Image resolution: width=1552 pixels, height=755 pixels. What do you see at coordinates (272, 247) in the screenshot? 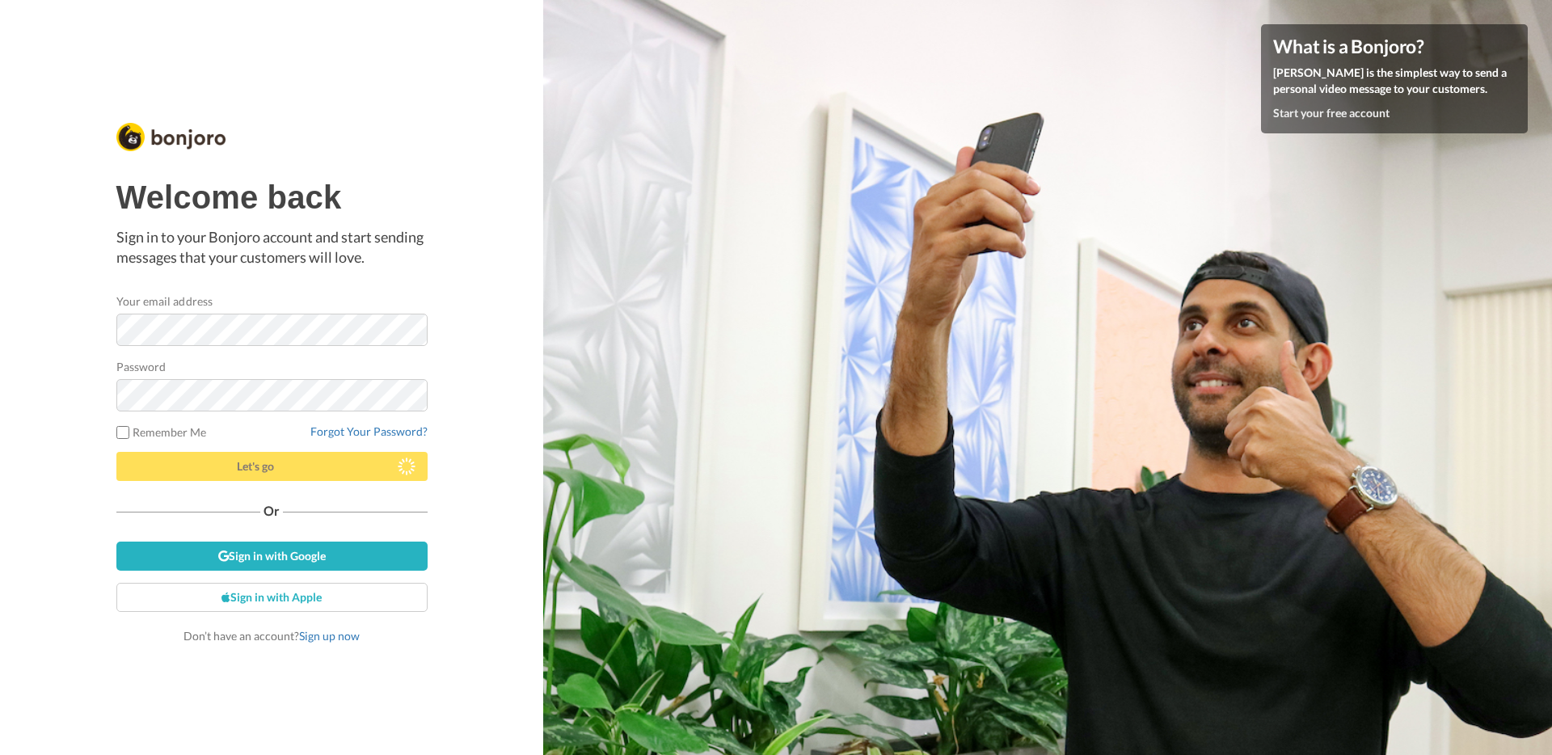
I see `p: Sign in to your Bonjoro account and start sending messages that your customers will love.` at bounding box center [272, 247].